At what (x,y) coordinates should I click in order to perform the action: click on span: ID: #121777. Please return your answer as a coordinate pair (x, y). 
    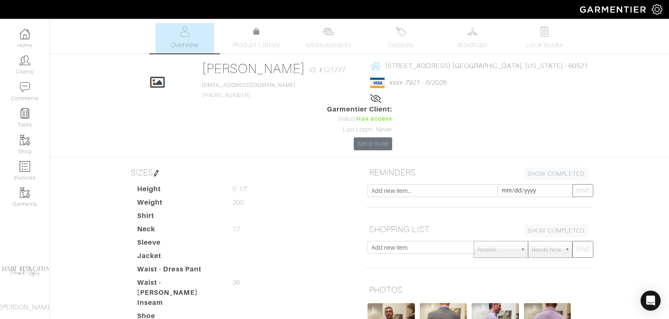
    Looking at the image, I should click on (327, 70).